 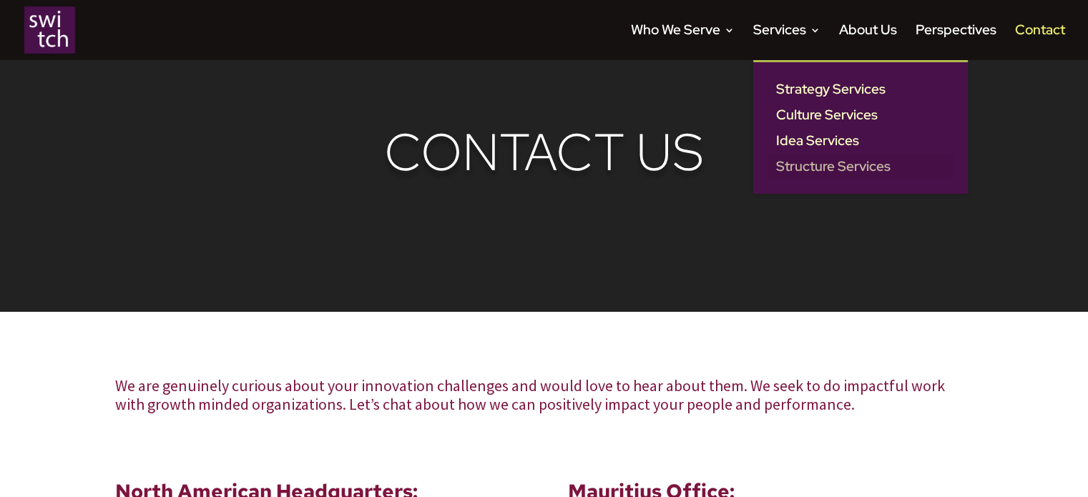 I want to click on a: Services, so click(x=787, y=42).